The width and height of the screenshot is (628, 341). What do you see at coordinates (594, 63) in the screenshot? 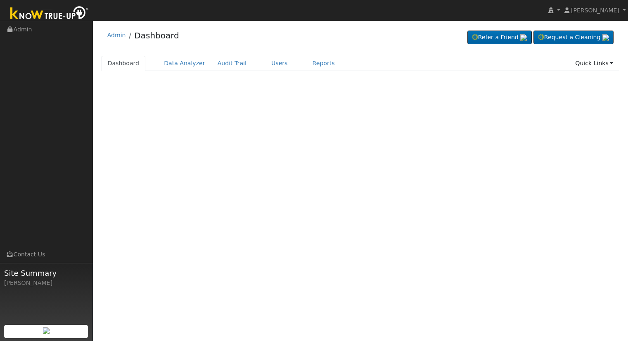
I see `a: Quick Links` at bounding box center [594, 63].